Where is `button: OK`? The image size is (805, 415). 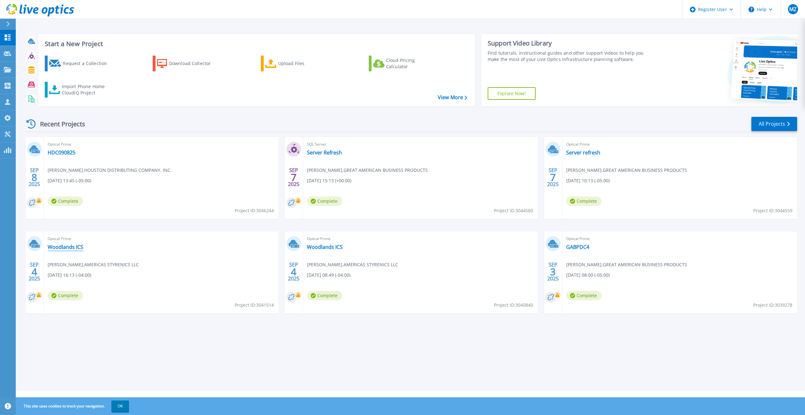
button: OK is located at coordinates (120, 406).